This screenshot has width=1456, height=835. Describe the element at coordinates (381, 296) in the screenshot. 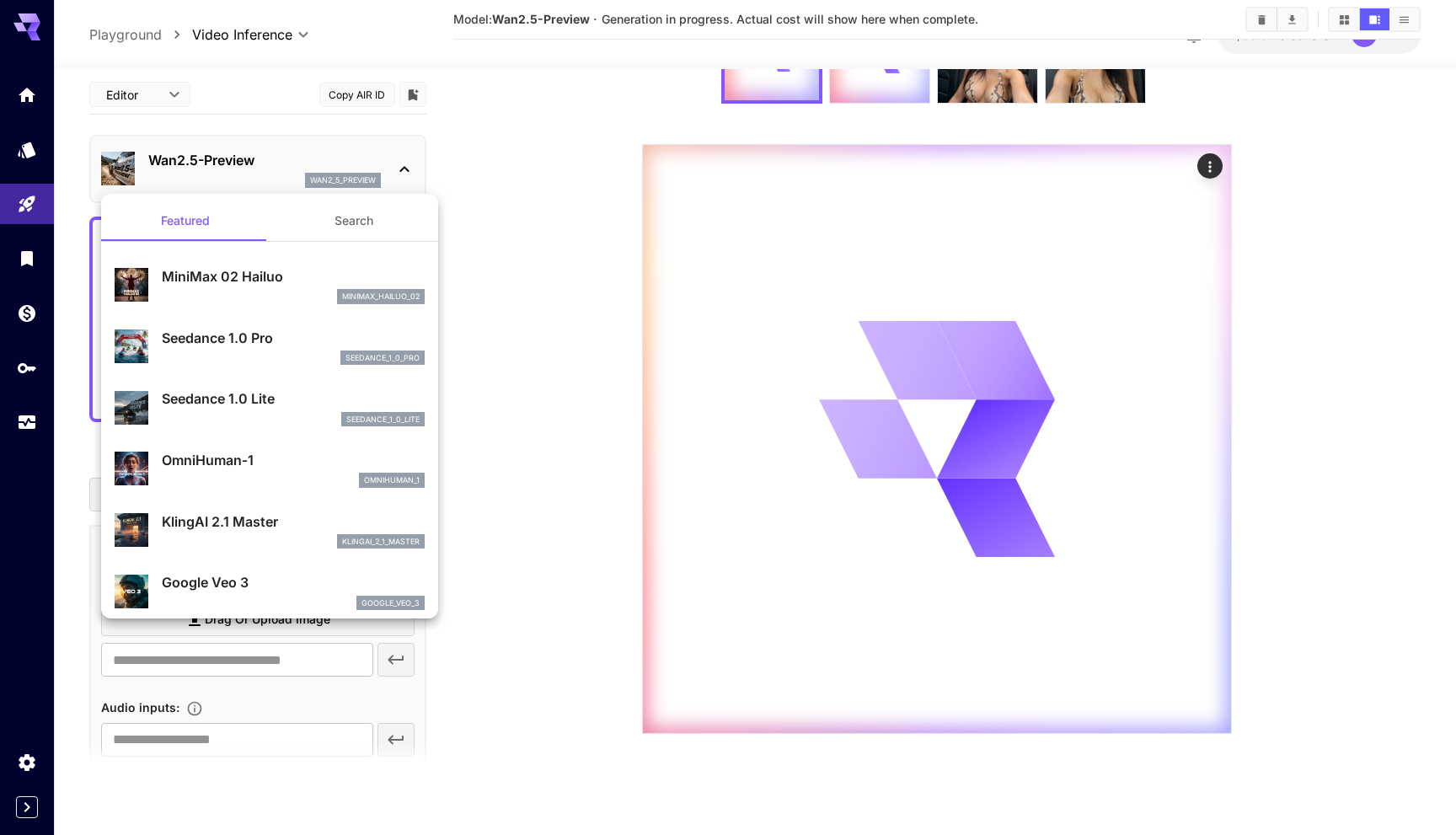

I see `p: minimax_hailuo_02` at that location.